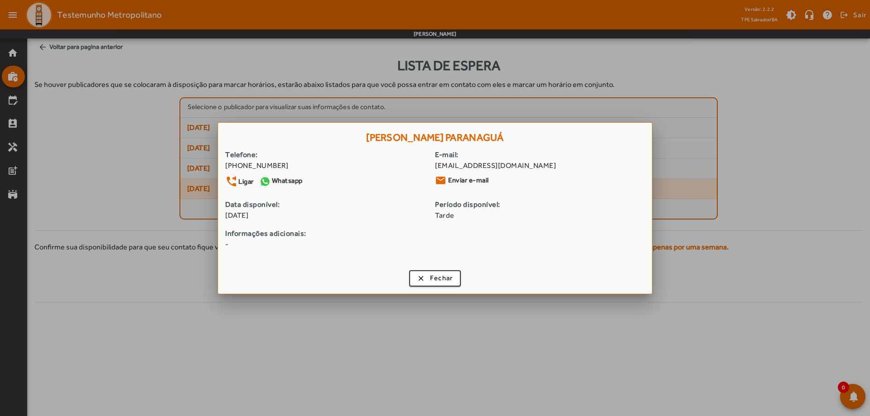 The width and height of the screenshot is (870, 416). I want to click on strong: Data disponível:, so click(330, 205).